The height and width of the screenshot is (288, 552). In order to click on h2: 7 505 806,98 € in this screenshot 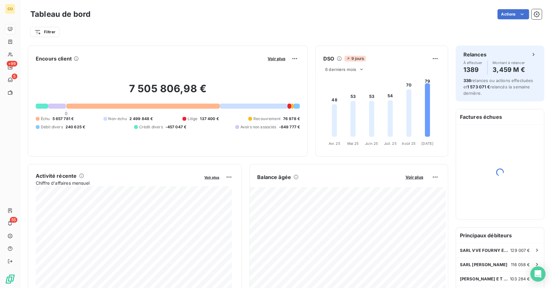, I will do `click(168, 92)`.